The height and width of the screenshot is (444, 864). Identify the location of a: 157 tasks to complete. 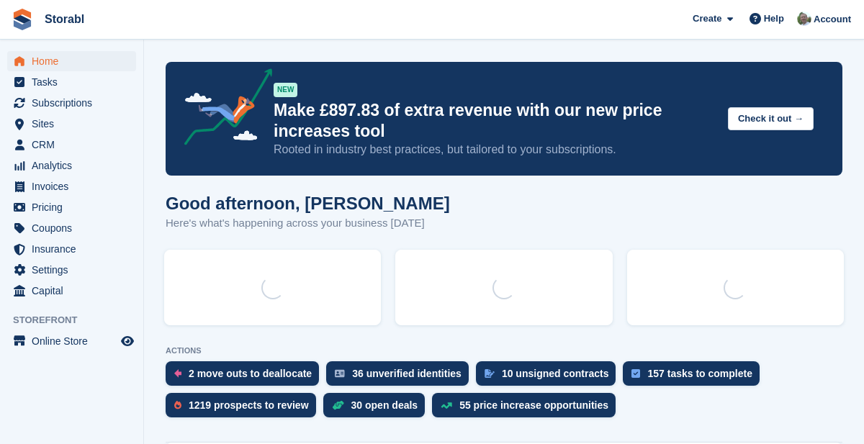
(695, 377).